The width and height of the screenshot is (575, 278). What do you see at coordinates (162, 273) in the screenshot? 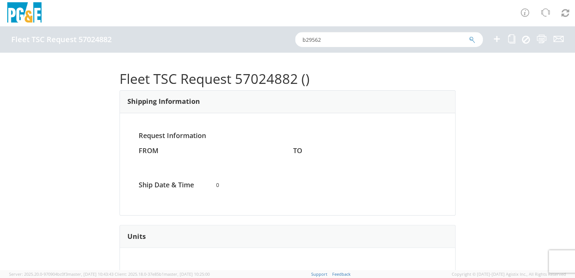
I see `span: Client: 2025.18.0-37e85b1` at bounding box center [162, 273].